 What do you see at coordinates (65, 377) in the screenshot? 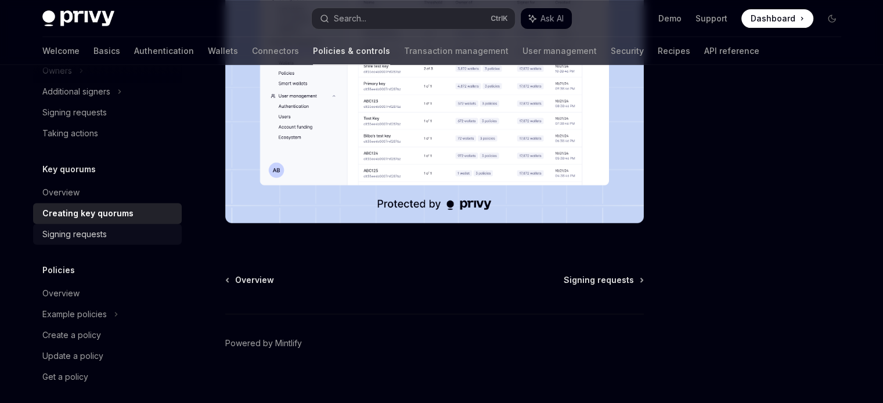
I see `div: Get a policy` at bounding box center [65, 377].